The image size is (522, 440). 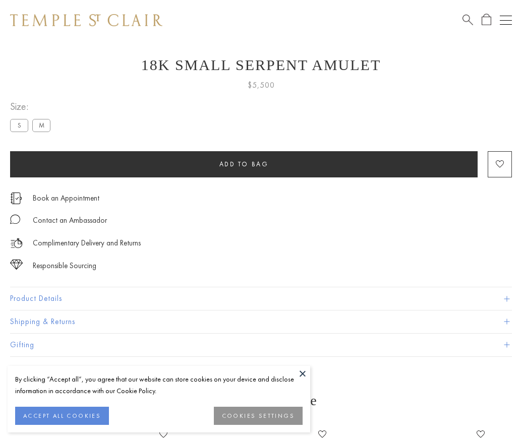 What do you see at coordinates (261, 65) in the screenshot?
I see `h1: 18K Small Serpent Amulet` at bounding box center [261, 65].